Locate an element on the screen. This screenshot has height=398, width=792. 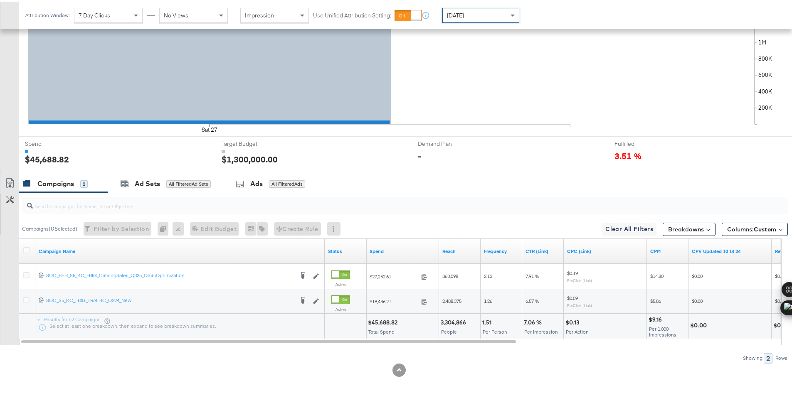
a: The average cost you've paid to have 1,000 impressions of your ad. is located at coordinates (667, 250).